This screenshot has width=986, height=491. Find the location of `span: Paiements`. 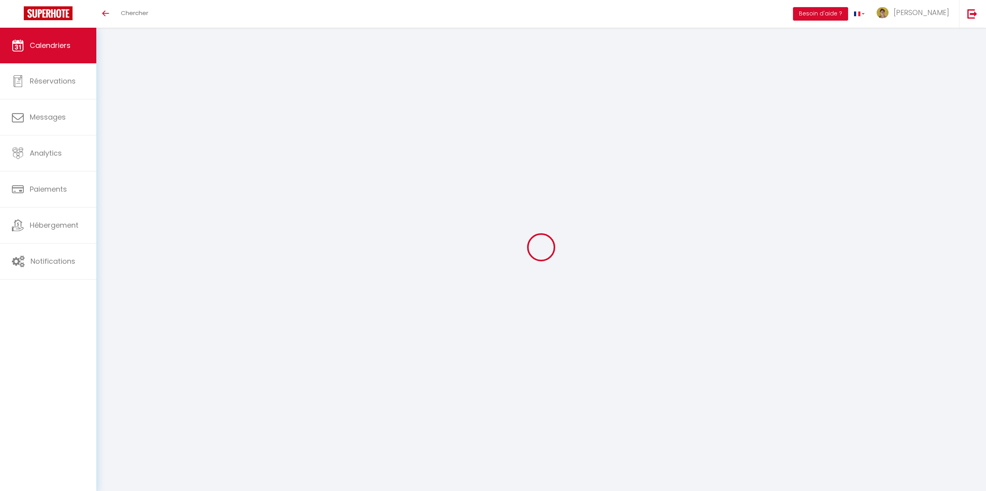

span: Paiements is located at coordinates (48, 189).